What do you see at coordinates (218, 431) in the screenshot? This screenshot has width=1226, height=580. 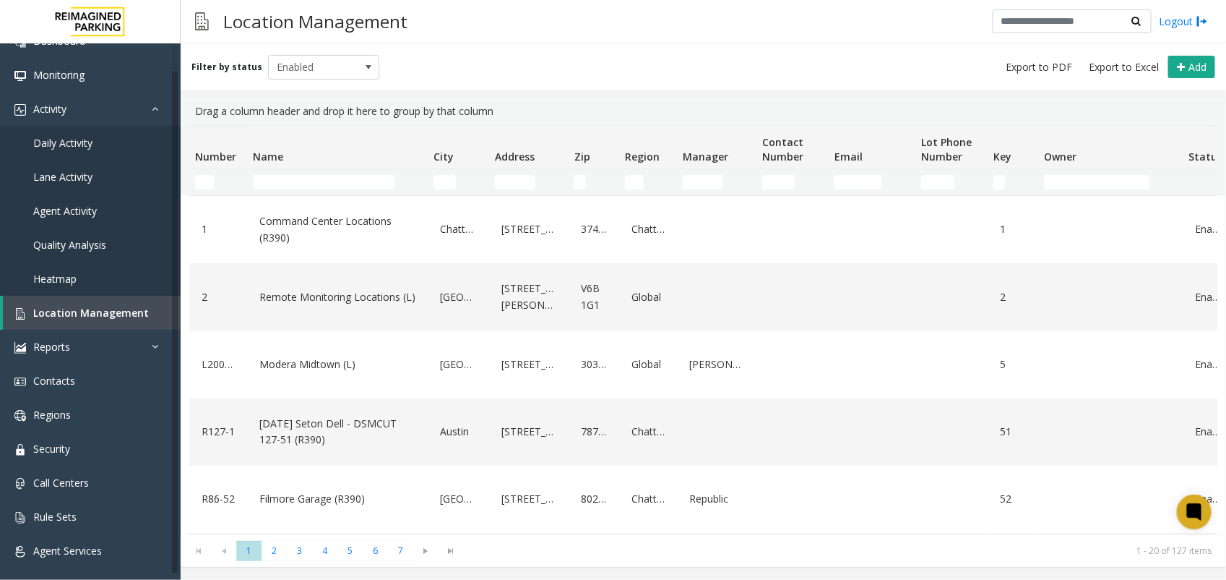 I see `a: R127-1` at bounding box center [218, 431].